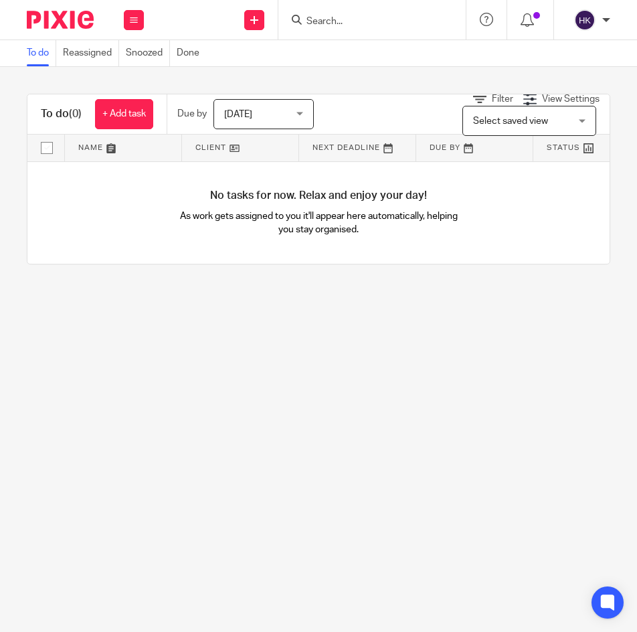 The width and height of the screenshot is (637, 632). Describe the element at coordinates (148, 53) in the screenshot. I see `a: Snoozed` at that location.